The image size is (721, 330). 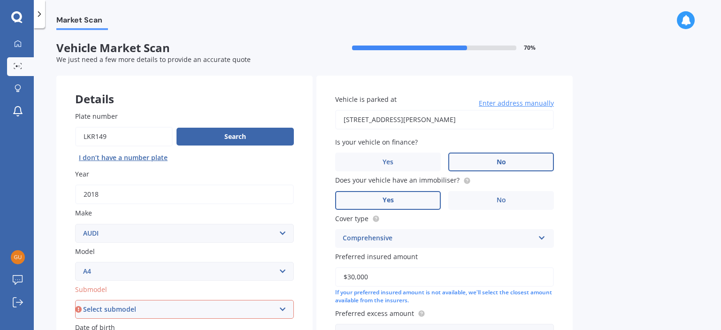 What do you see at coordinates (96, 116) in the screenshot?
I see `span: Plate number` at bounding box center [96, 116].